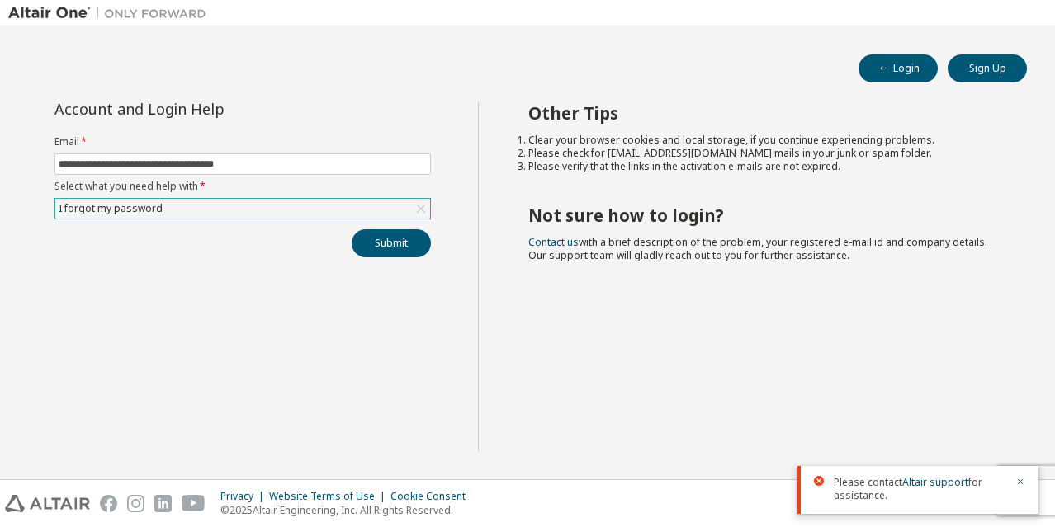 This screenshot has width=1055, height=527. I want to click on a: Altair support, so click(935, 482).